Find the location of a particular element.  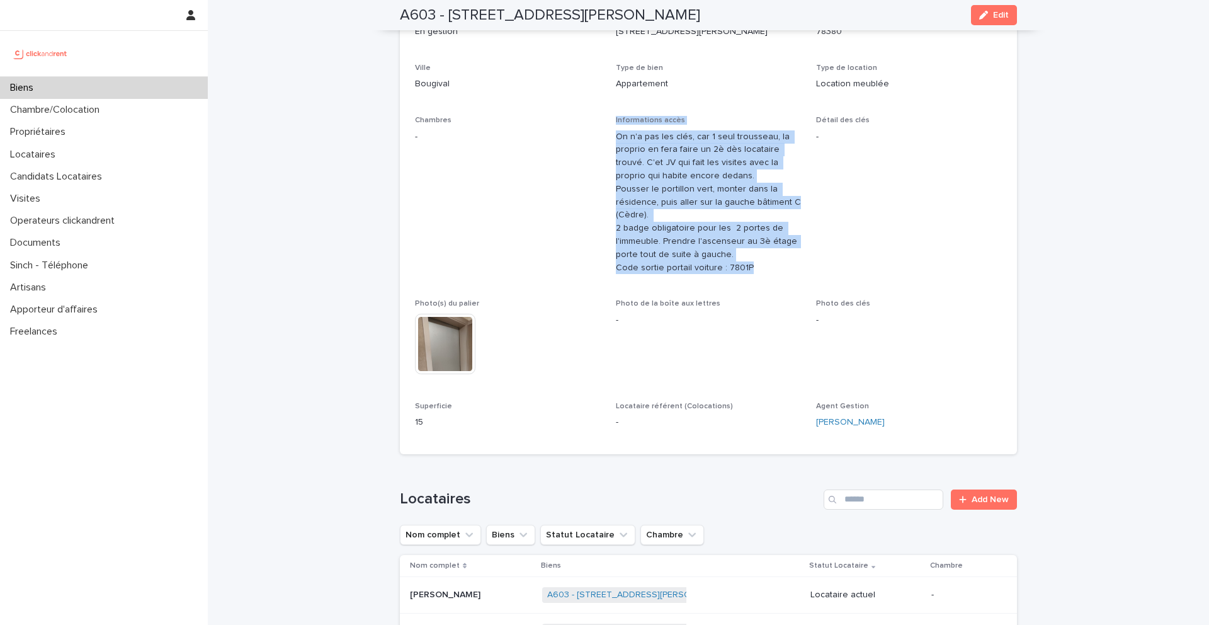

p: Locataires is located at coordinates (35, 154).